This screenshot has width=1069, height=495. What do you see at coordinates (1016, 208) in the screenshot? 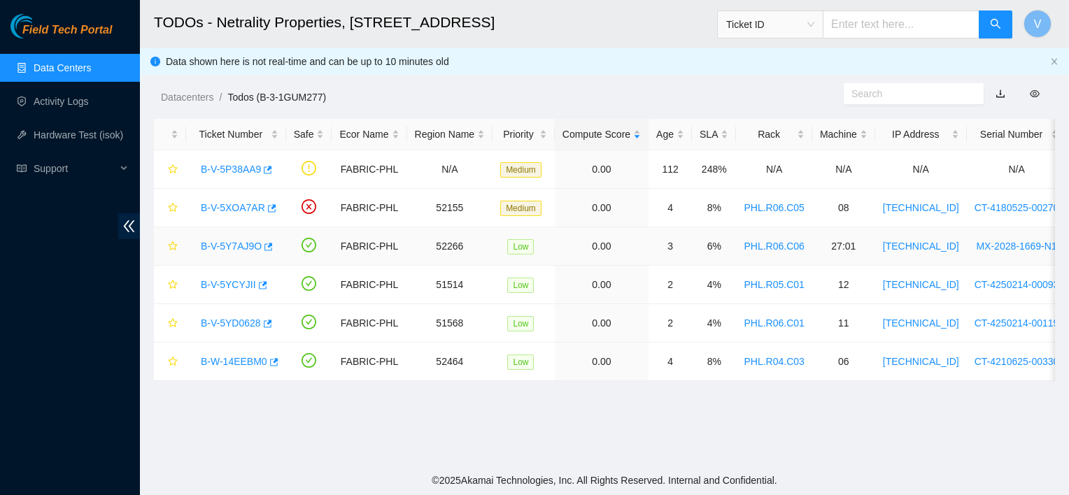
I see `a: CT-4180525-00270` at bounding box center [1016, 208].